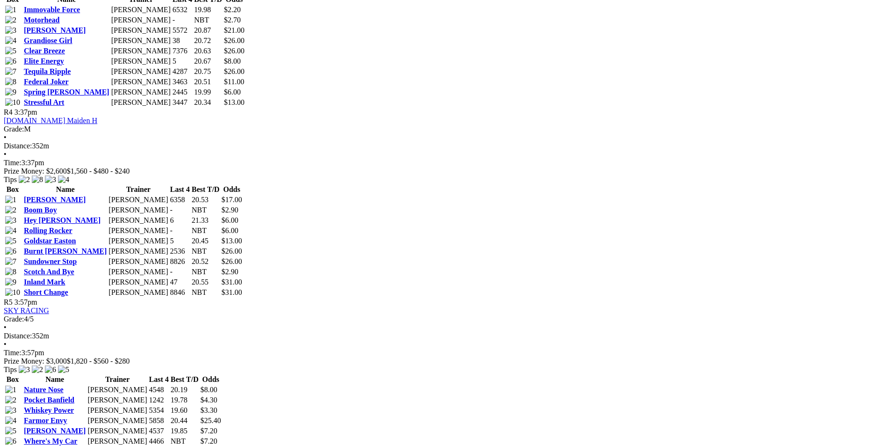  What do you see at coordinates (55, 379) in the screenshot?
I see `th: Name` at bounding box center [55, 379].